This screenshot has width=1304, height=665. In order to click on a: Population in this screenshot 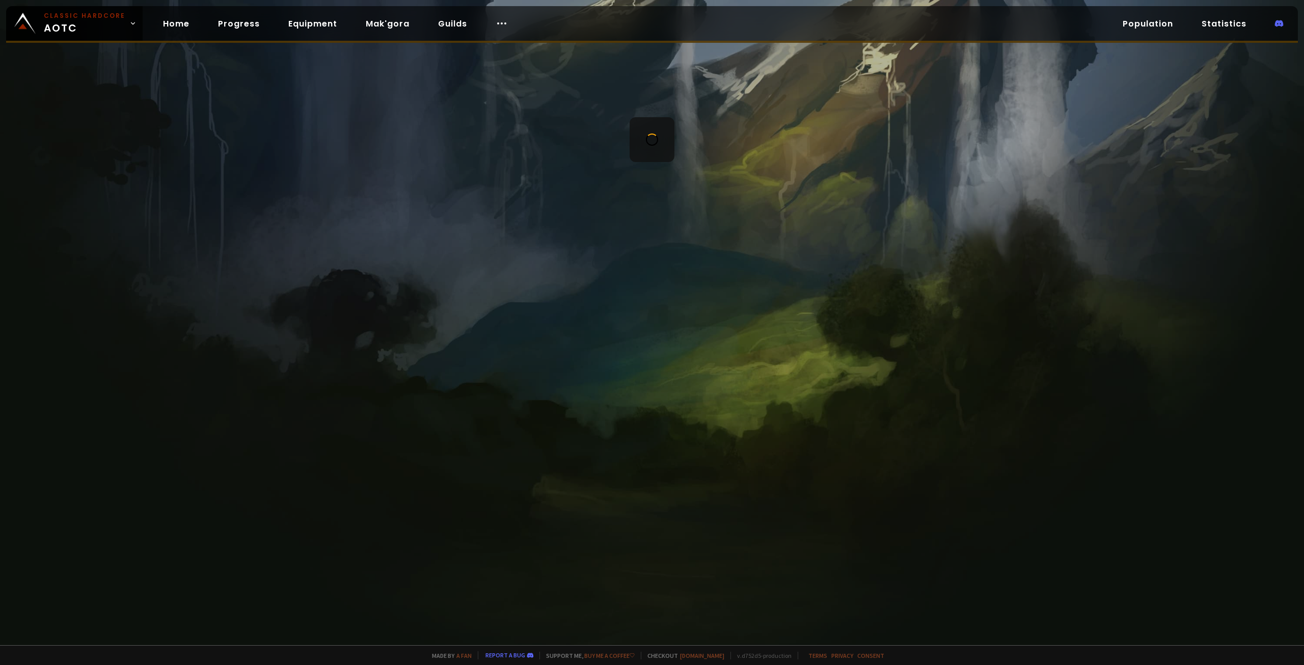, I will do `click(1148, 23)`.